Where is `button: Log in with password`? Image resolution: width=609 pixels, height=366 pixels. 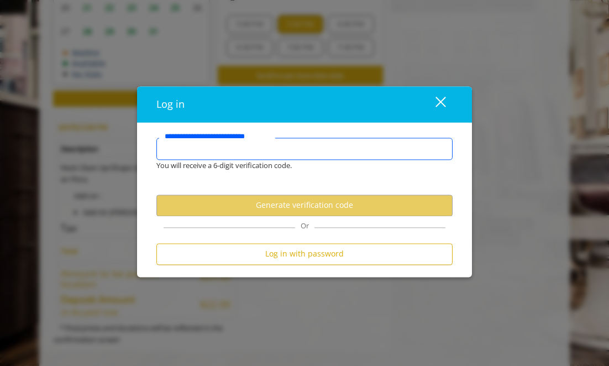 button: Log in with password is located at coordinates (305, 254).